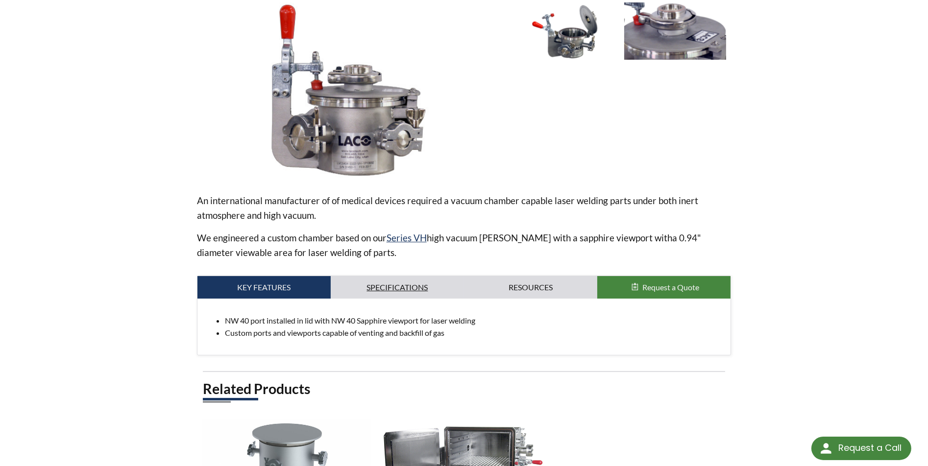 This screenshot has width=928, height=466. What do you see at coordinates (474, 321) in the screenshot?
I see `li: NW 40 port installed in lid with NW 40 Sapphire viewport for laser welding` at bounding box center [474, 321].